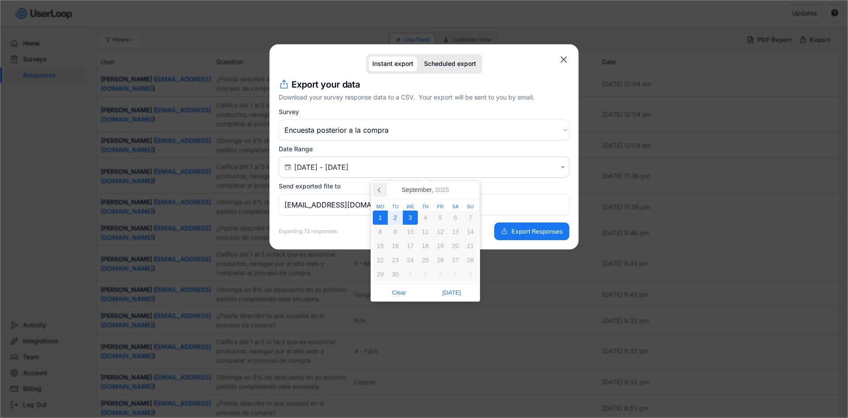 This screenshot has width=848, height=418. I want to click on input: Air Date/Time Picker, so click(426, 167).